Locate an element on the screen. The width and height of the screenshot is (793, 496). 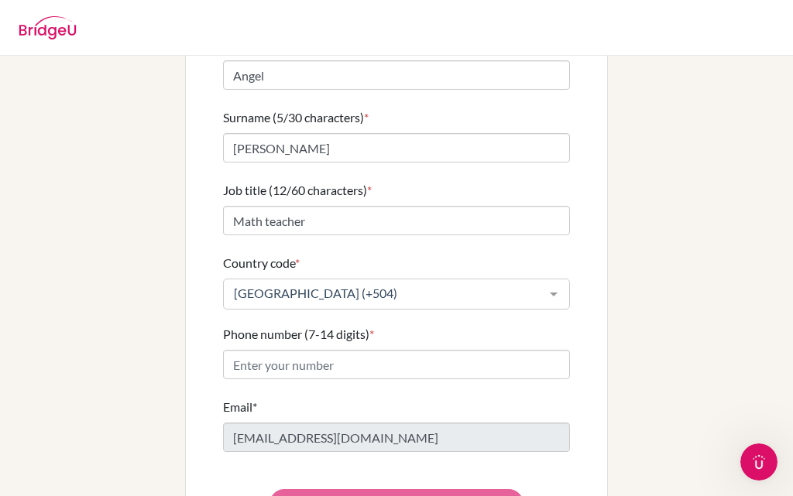
input: Enter your surname is located at coordinates (396, 148).